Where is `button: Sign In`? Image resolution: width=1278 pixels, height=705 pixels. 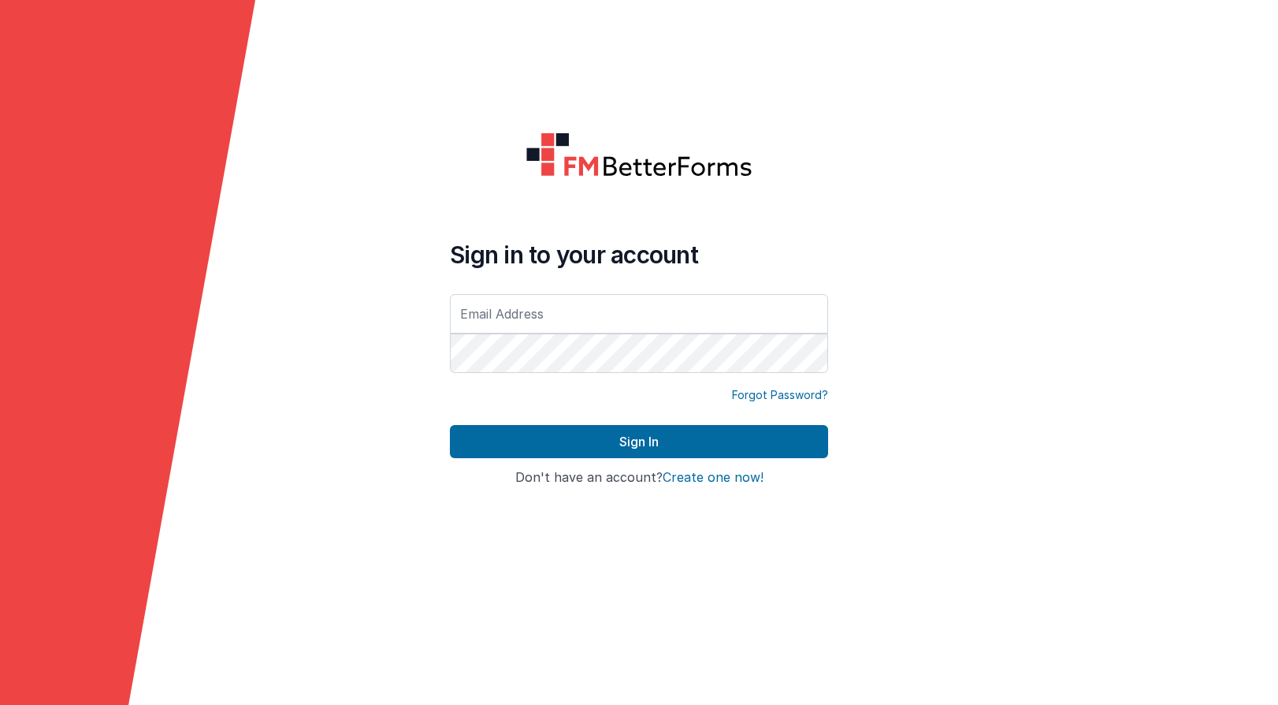 button: Sign In is located at coordinates (639, 441).